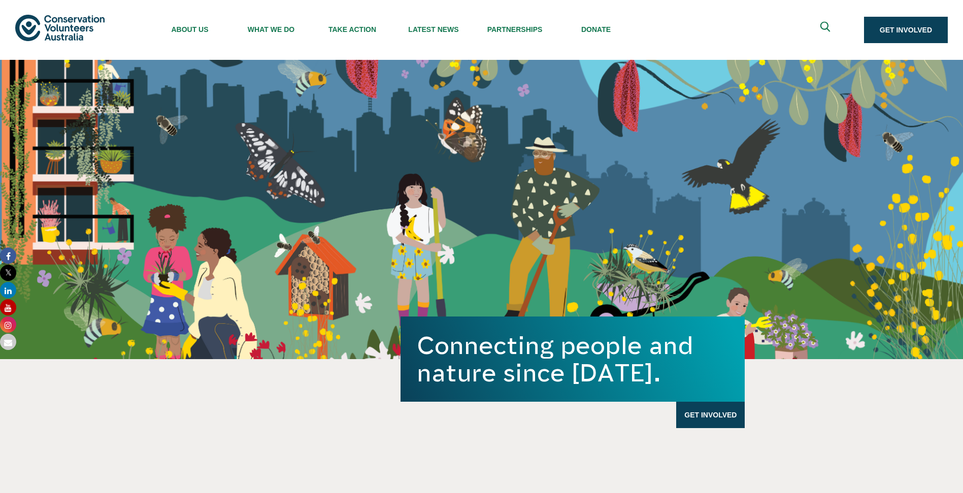 The width and height of the screenshot is (963, 493). I want to click on span: About Us, so click(190, 29).